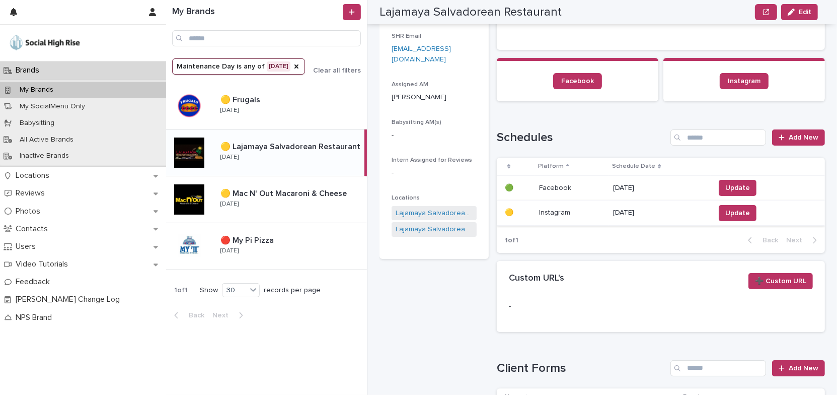  What do you see at coordinates (37, 123) in the screenshot?
I see `p: Babysitting` at bounding box center [37, 123].